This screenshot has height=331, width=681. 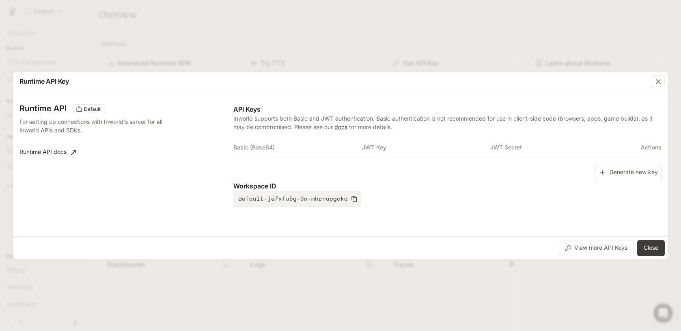 What do you see at coordinates (89, 109) in the screenshot?
I see `div: These keys will apply to your current workspace only` at bounding box center [89, 109].